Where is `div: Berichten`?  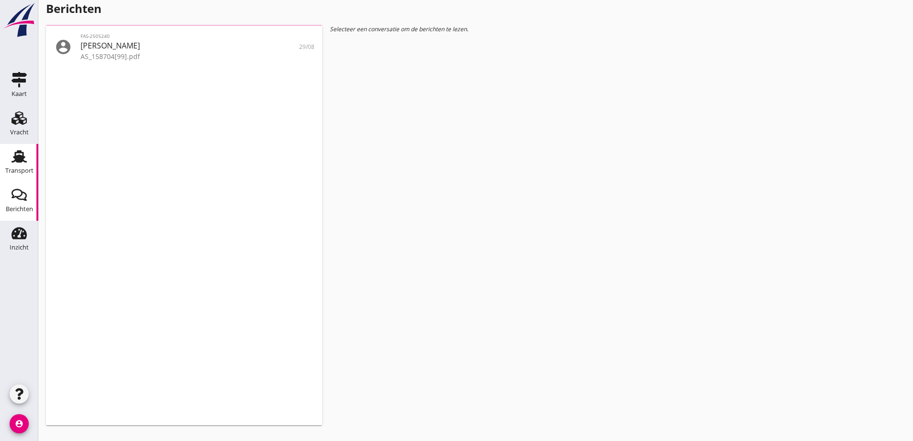
div: Berichten is located at coordinates (19, 209).